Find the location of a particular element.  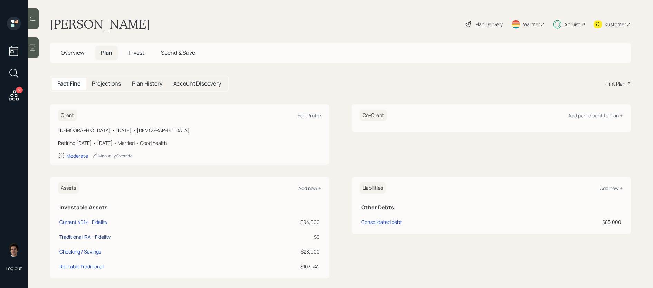

h6: Co-Client is located at coordinates (373, 115).